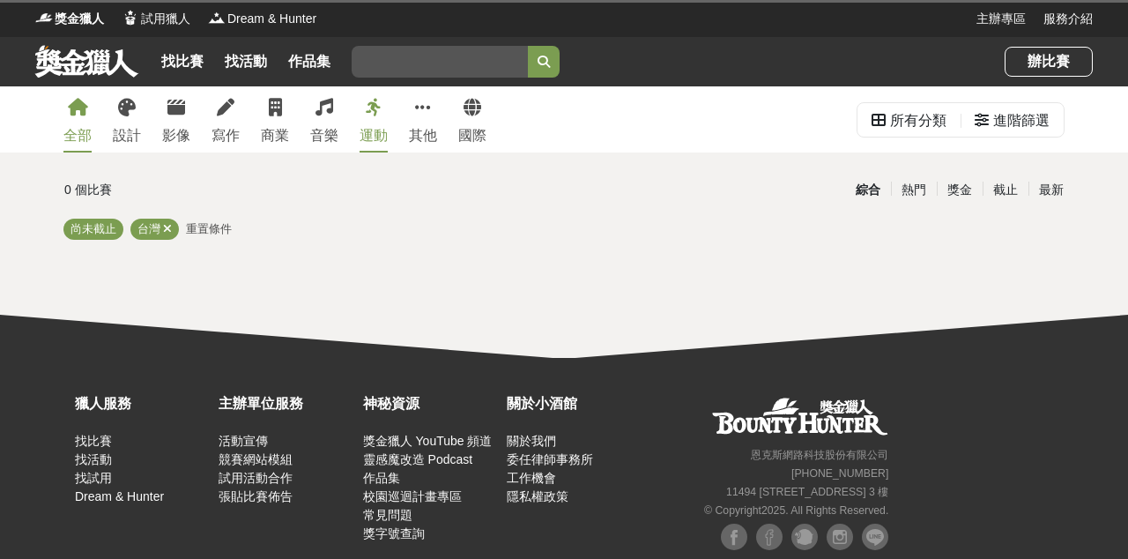 This screenshot has width=1128, height=559. I want to click on div: 進階篩選, so click(1021, 121).